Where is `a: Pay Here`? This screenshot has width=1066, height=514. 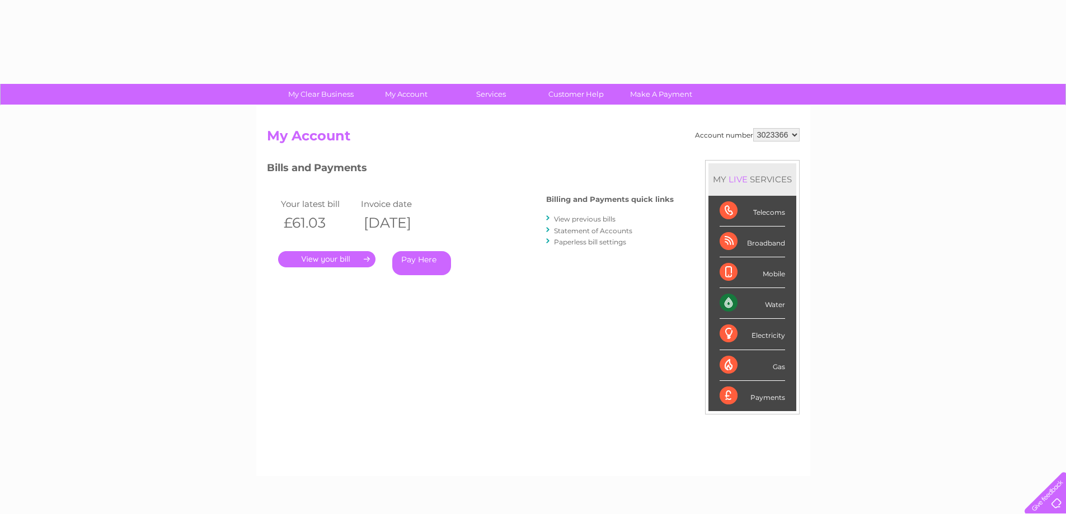
a: Pay Here is located at coordinates (421, 263).